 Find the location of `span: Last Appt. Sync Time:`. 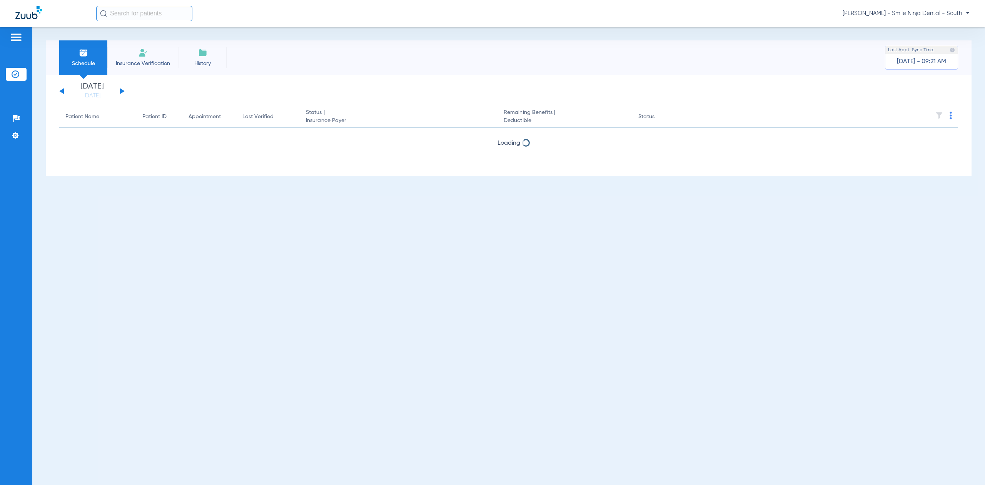

span: Last Appt. Sync Time: is located at coordinates (911, 50).